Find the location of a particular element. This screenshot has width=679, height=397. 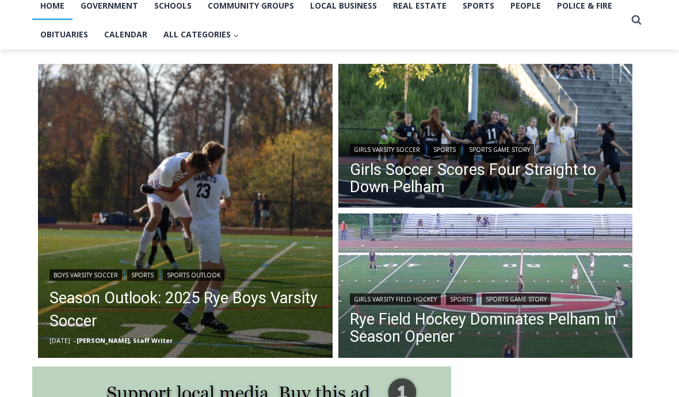

img: (PHOTO: Alex van der Voort and Lex Cox of Rye Boys Varsity Soccer on Thursday, October 31, 2024 f... is located at coordinates (185, 212).